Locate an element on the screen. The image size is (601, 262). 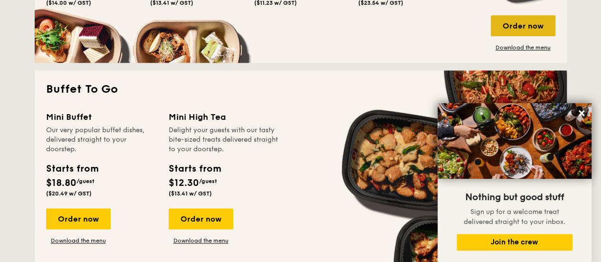
button: Join the crew is located at coordinates (515, 242).